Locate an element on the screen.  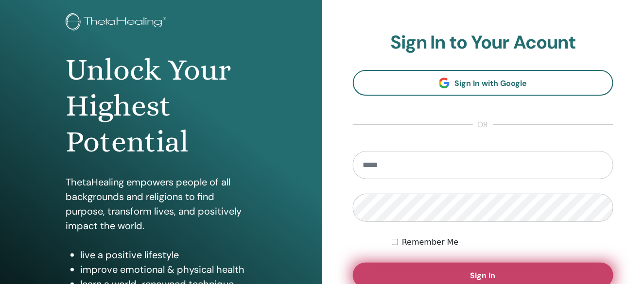
span: Sign In with Google is located at coordinates (490, 83).